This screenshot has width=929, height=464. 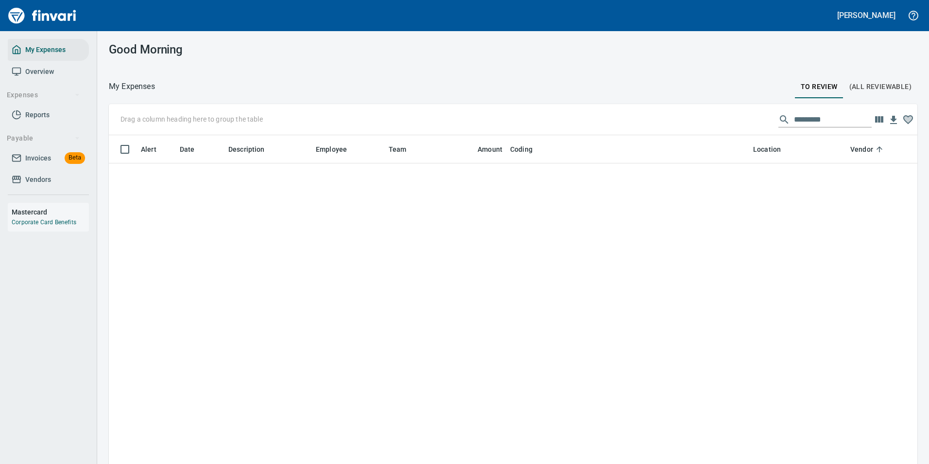 What do you see at coordinates (48, 115) in the screenshot?
I see `a: Reports` at bounding box center [48, 115].